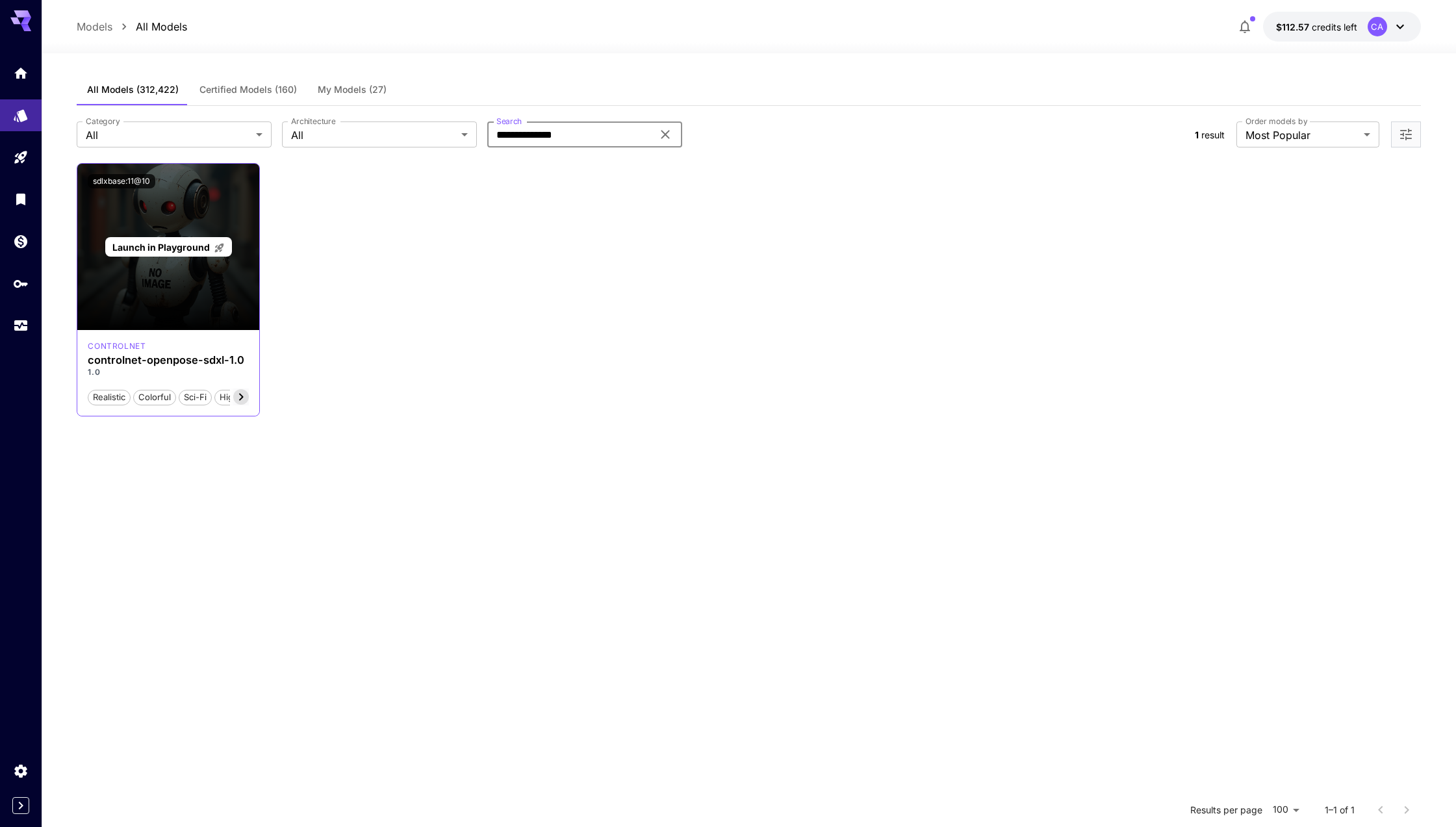 This screenshot has height=827, width=1456. Describe the element at coordinates (352, 89) in the screenshot. I see `span: My Models (27)` at that location.